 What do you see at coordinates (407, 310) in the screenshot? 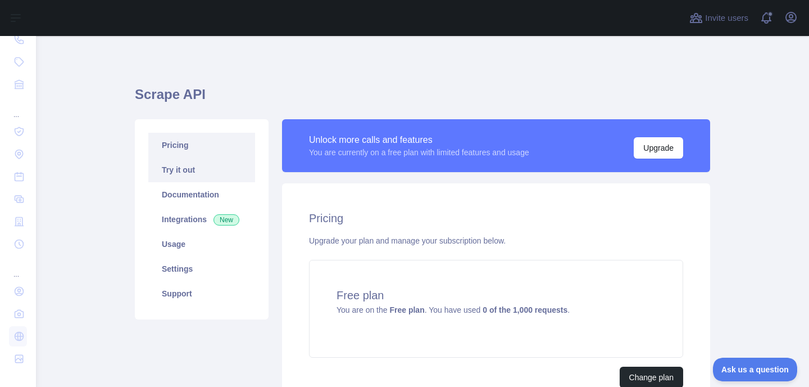
I see `strong: Free plan` at bounding box center [407, 310].